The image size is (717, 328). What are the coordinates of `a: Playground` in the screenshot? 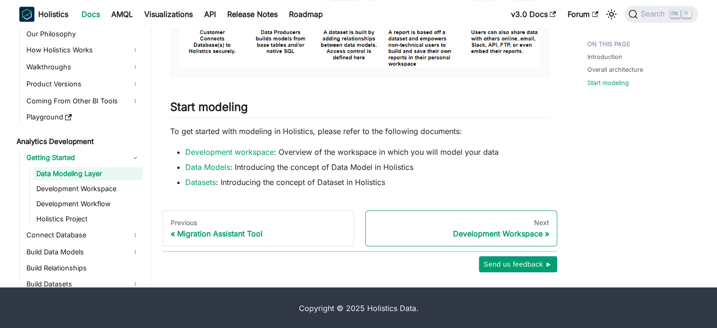 It's located at (83, 117).